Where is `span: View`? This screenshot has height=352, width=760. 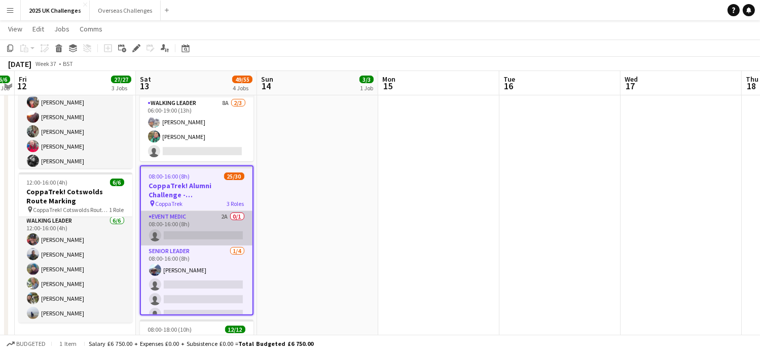
span: View is located at coordinates (15, 29).